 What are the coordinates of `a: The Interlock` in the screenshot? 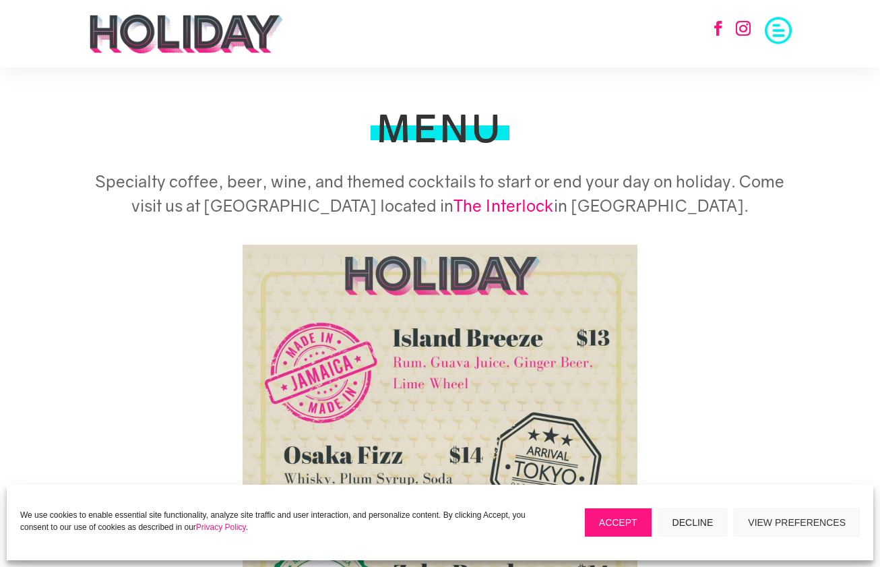 It's located at (504, 205).